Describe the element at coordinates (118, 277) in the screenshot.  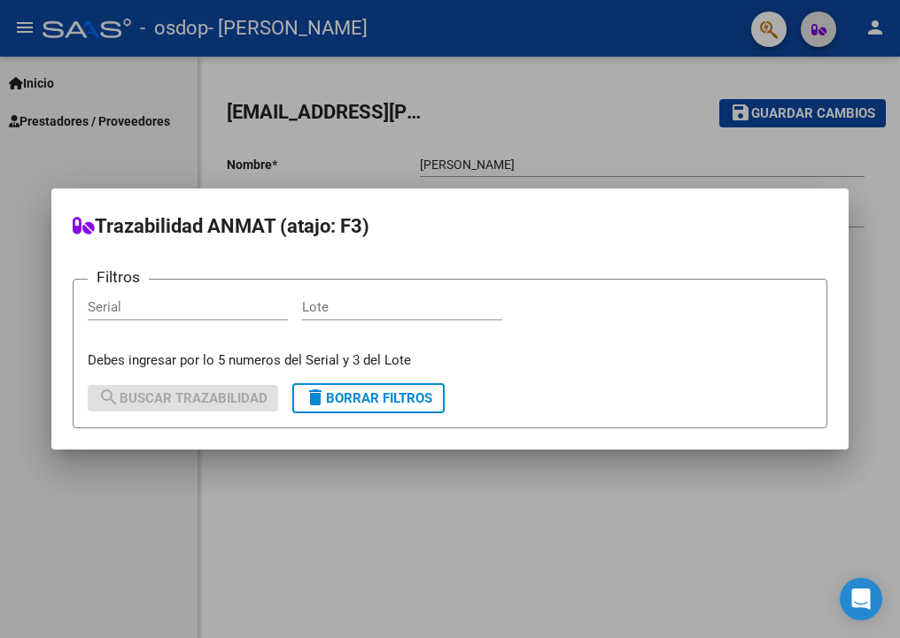
I see `h3: Filtros` at that location.